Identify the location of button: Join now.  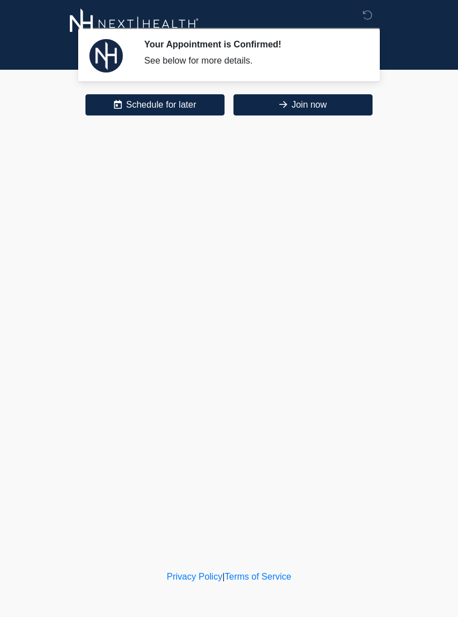
(302, 105).